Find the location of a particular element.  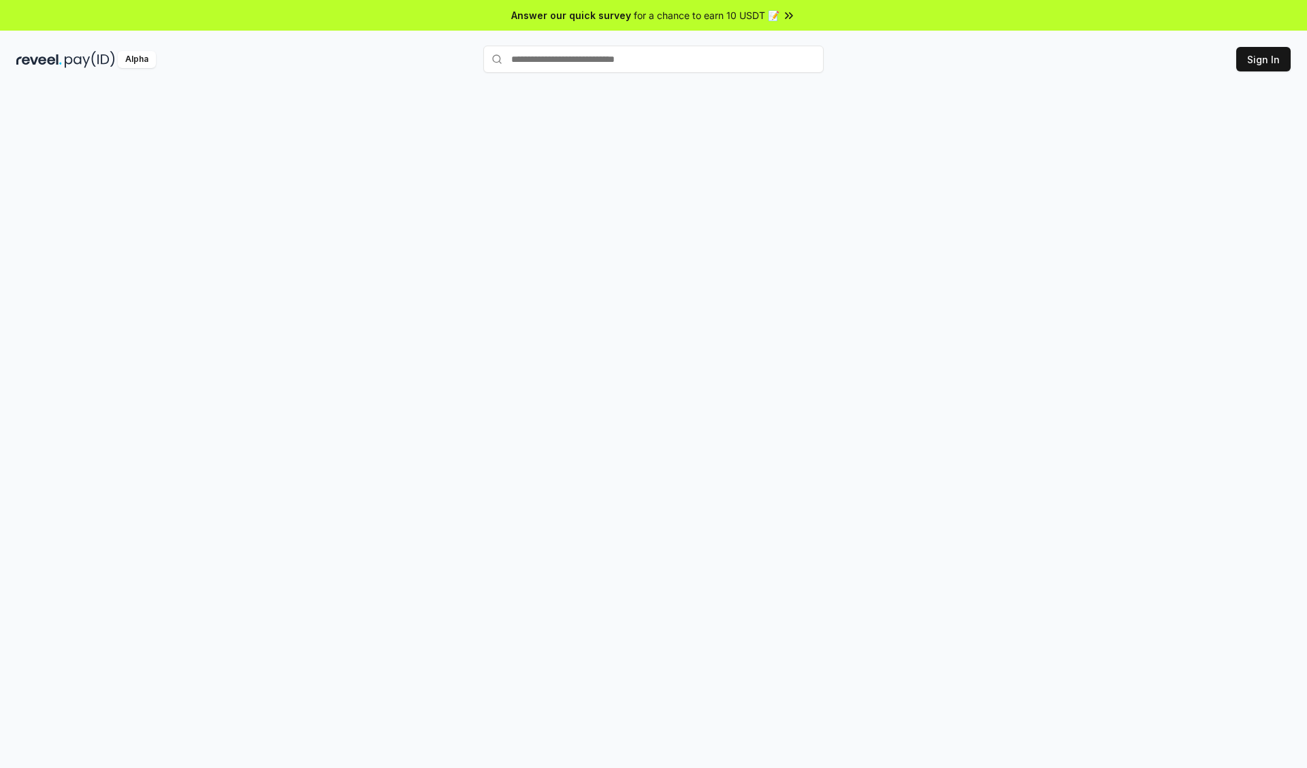

button: Sign In is located at coordinates (1263, 59).